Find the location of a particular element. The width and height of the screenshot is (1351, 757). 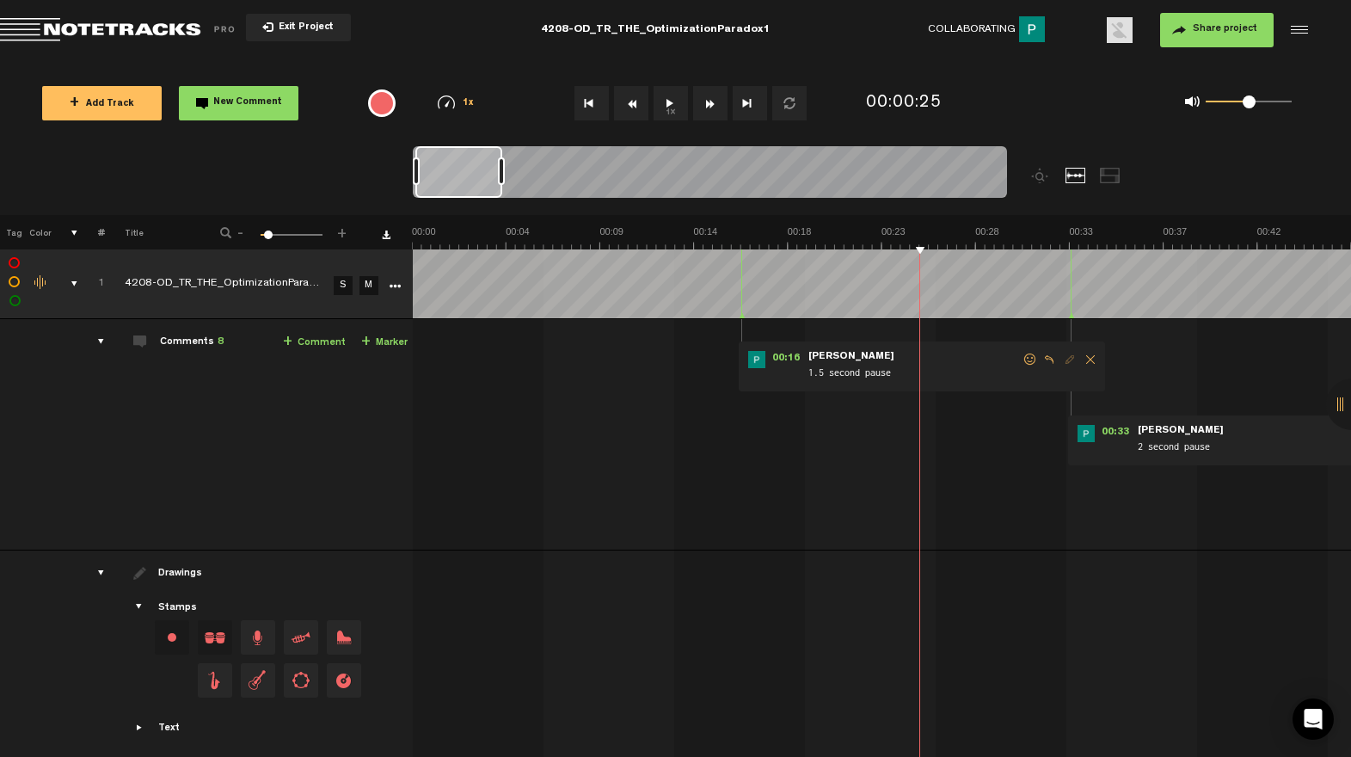

button: Loop is located at coordinates (790, 103).